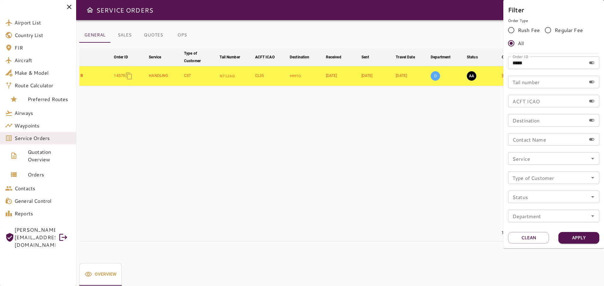  I want to click on p: Order Type, so click(553, 21).